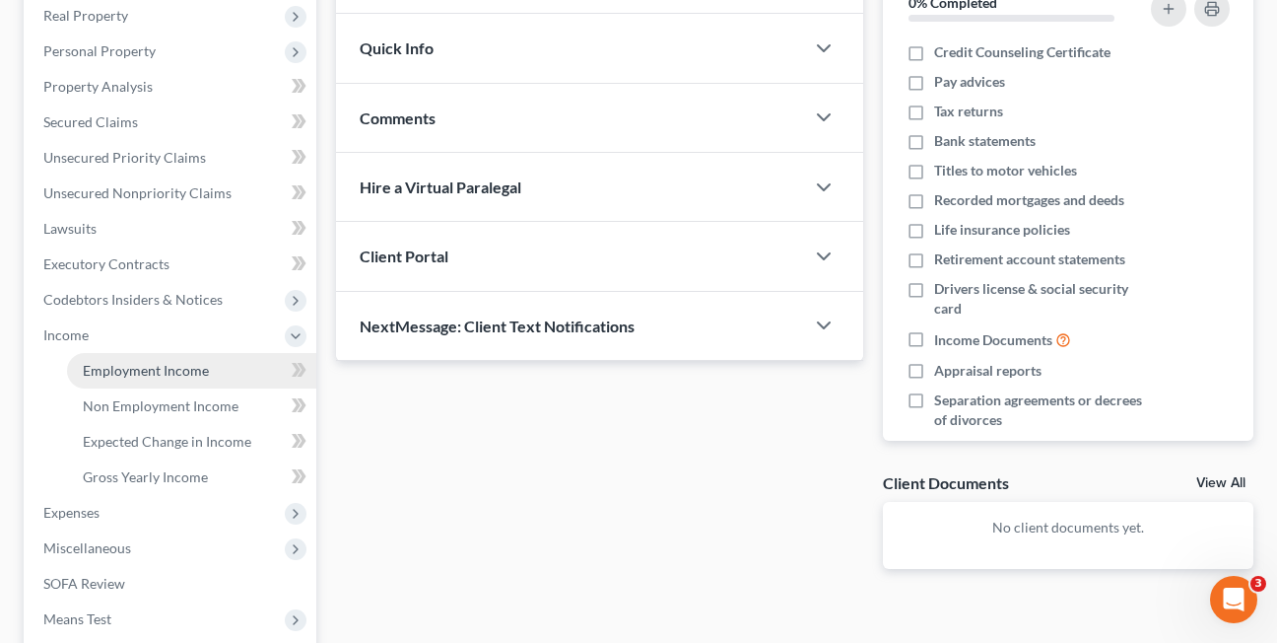 This screenshot has height=643, width=1277. What do you see at coordinates (1002, 230) in the screenshot?
I see `span: Life insurance policies` at bounding box center [1002, 230].